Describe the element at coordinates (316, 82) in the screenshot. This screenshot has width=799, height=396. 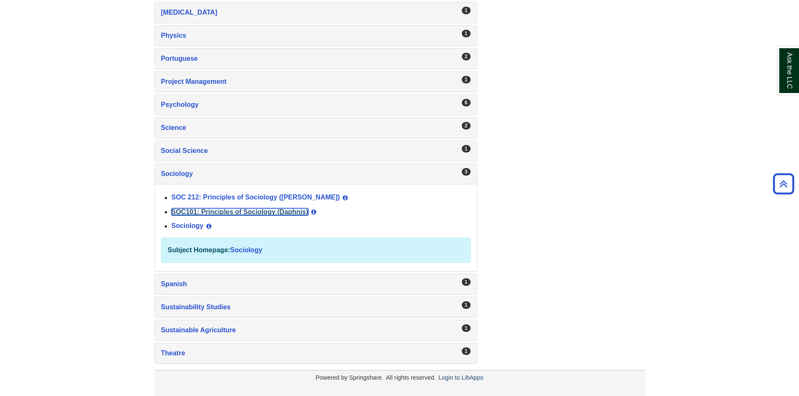
I see `a: Project Management` at that location.